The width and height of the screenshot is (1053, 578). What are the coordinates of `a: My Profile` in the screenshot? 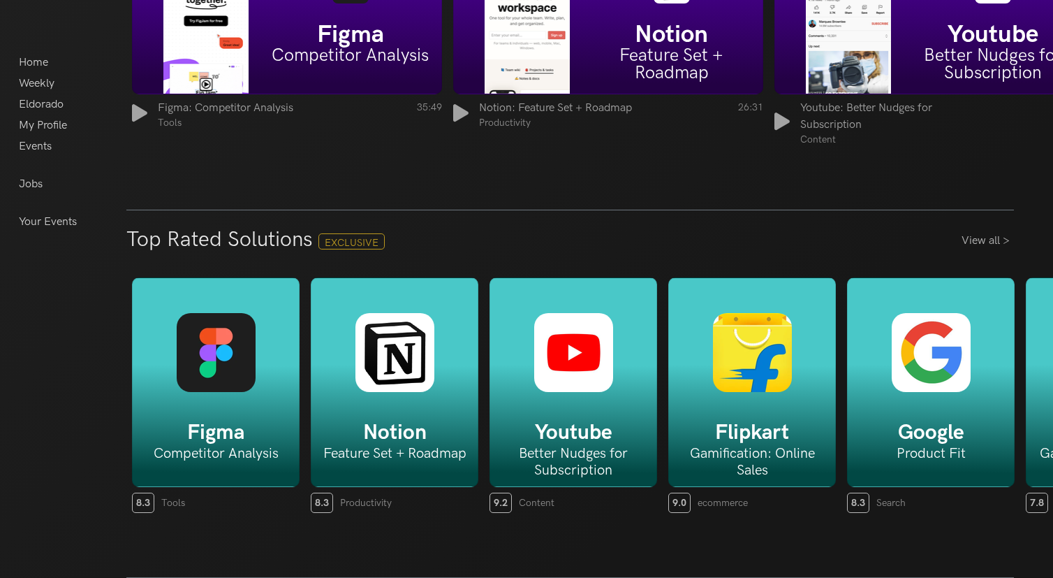 It's located at (43, 126).